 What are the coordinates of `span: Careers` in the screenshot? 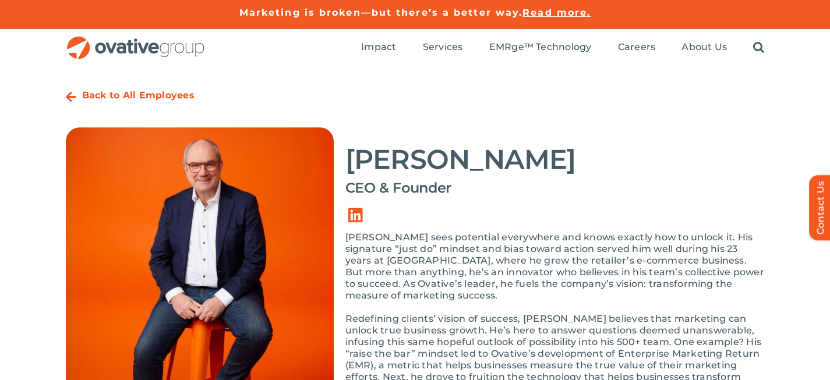 It's located at (637, 47).